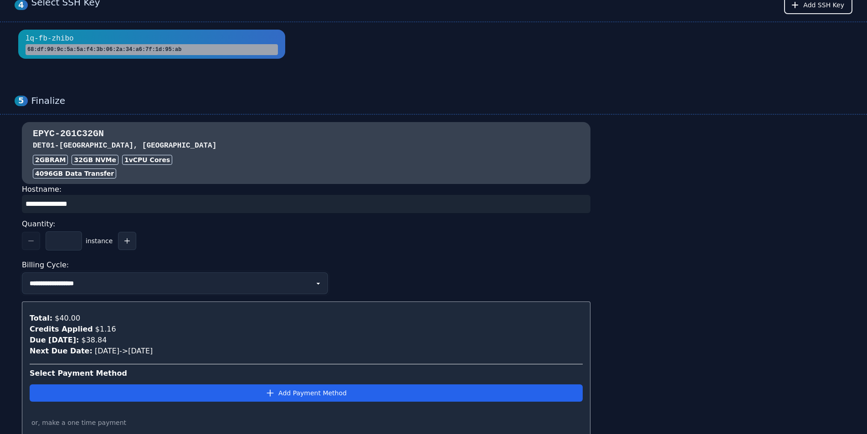 This screenshot has width=867, height=434. I want to click on div: 1 vCPU Cores, so click(147, 160).